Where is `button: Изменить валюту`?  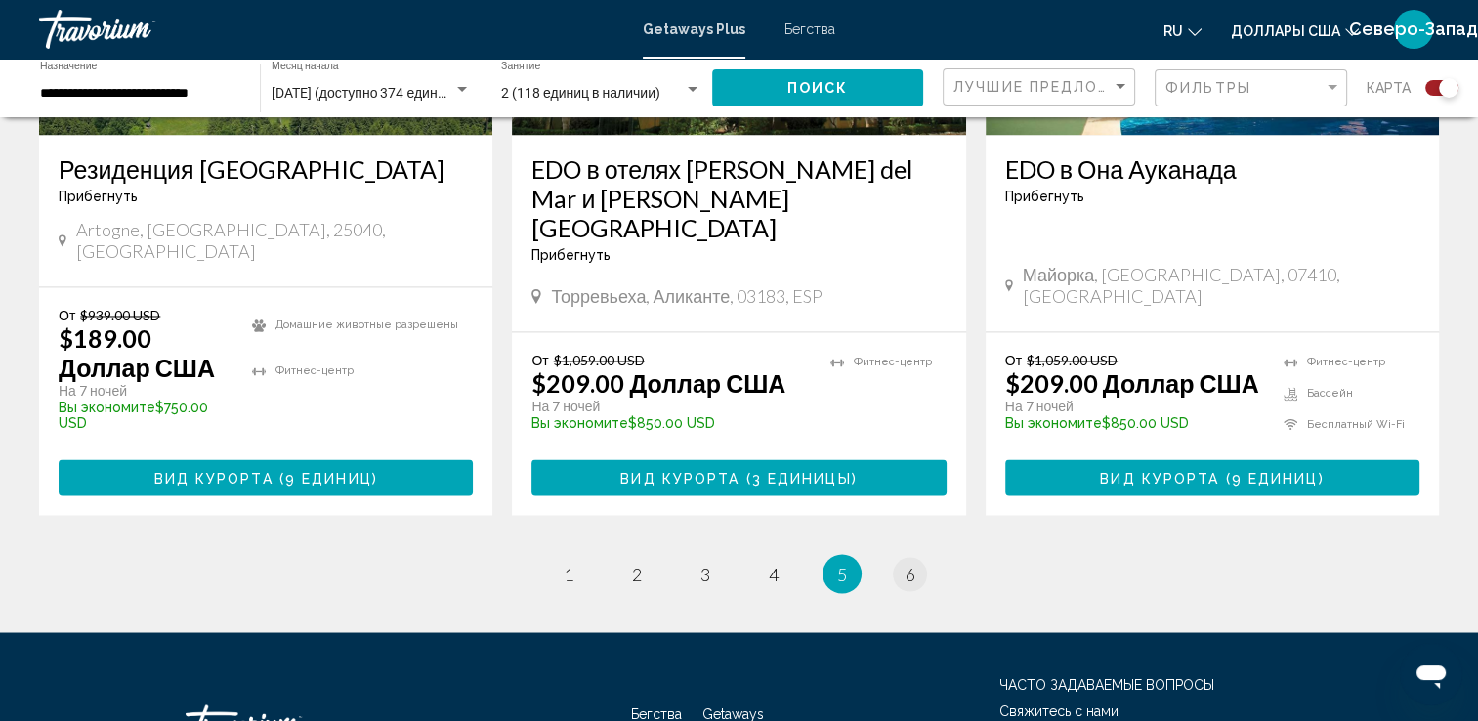
button: Изменить валюту is located at coordinates (1295, 30).